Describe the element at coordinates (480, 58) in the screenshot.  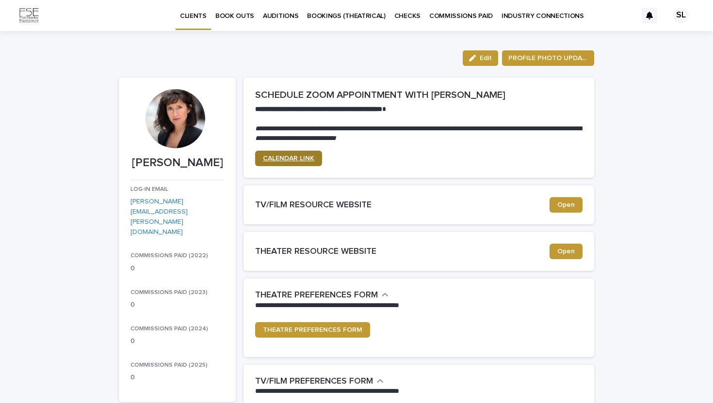
I see `button: Edit` at that location.